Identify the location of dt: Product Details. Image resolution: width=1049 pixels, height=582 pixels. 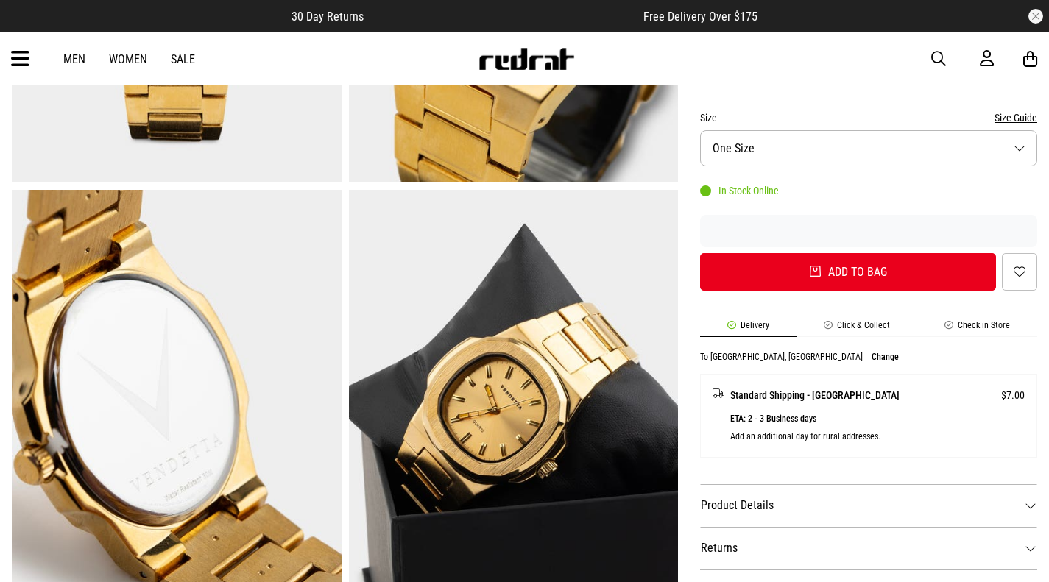
(869, 506).